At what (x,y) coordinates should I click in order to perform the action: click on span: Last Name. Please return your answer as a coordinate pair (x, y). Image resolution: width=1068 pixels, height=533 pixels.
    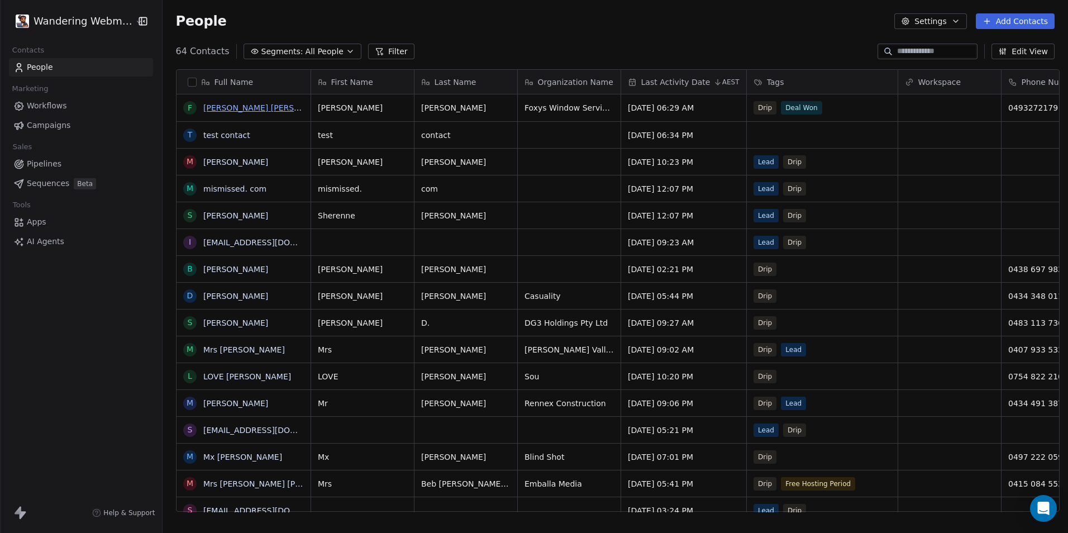
    Looking at the image, I should click on (455, 82).